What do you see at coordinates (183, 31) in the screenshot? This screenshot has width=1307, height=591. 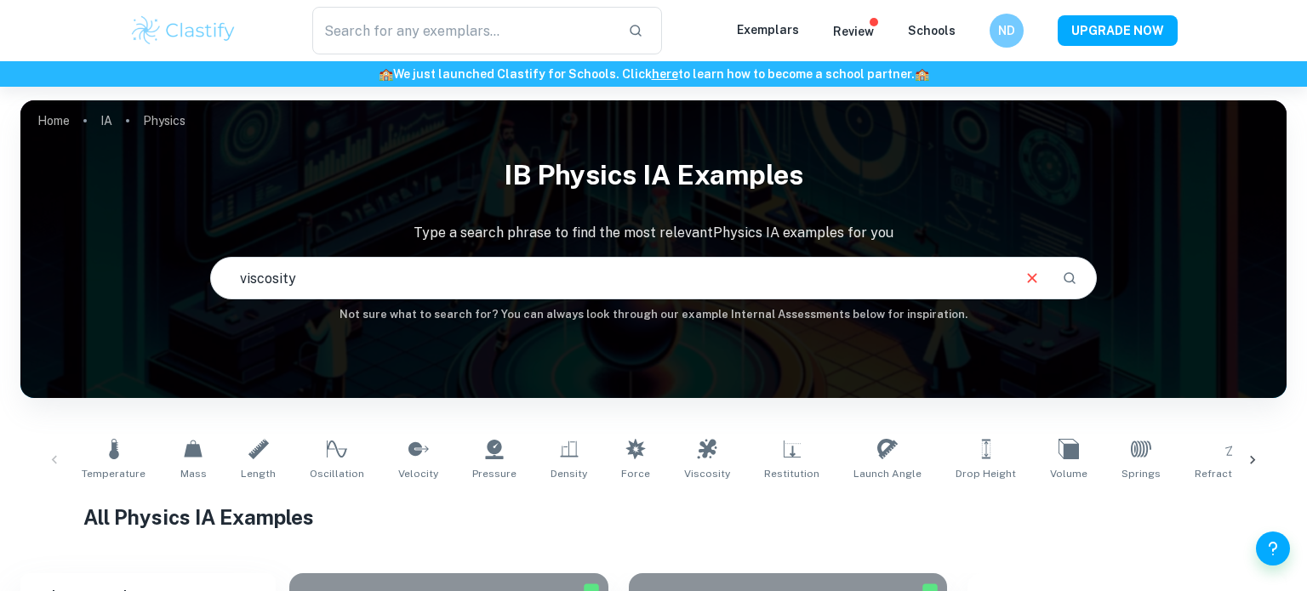 I see `a: Clastify logo` at bounding box center [183, 31].